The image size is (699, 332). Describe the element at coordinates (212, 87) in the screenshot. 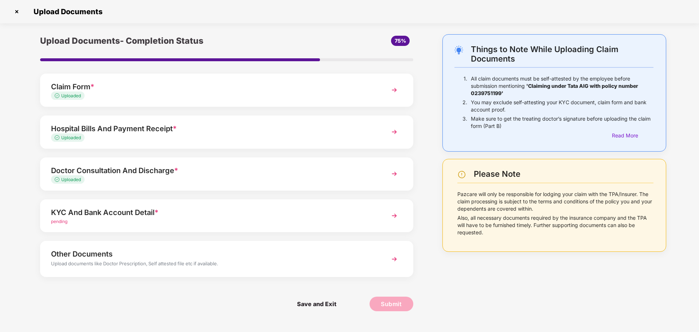

I see `div: Claim Form` at that location.